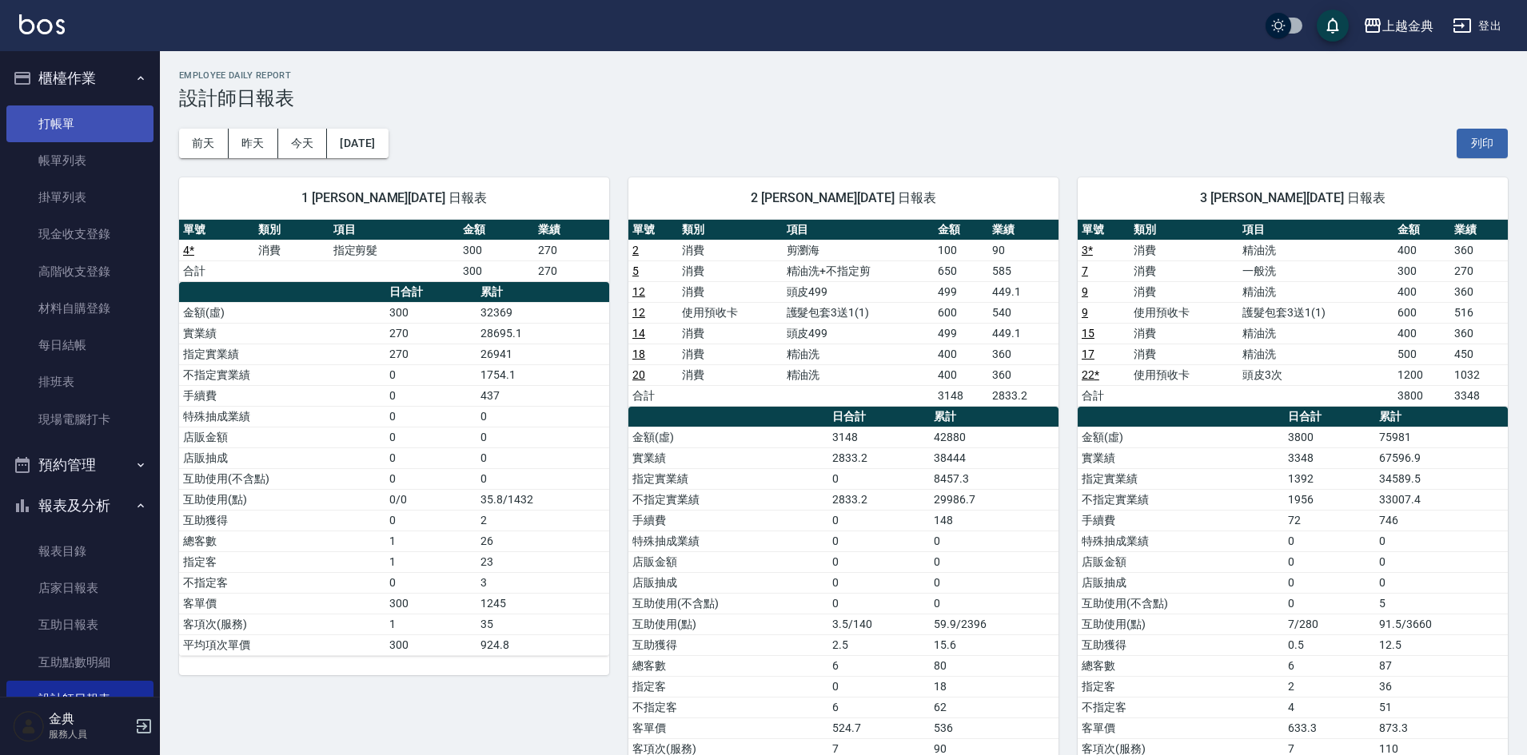 The height and width of the screenshot is (755, 1527). What do you see at coordinates (961, 396) in the screenshot?
I see `td: 3148` at bounding box center [961, 396].